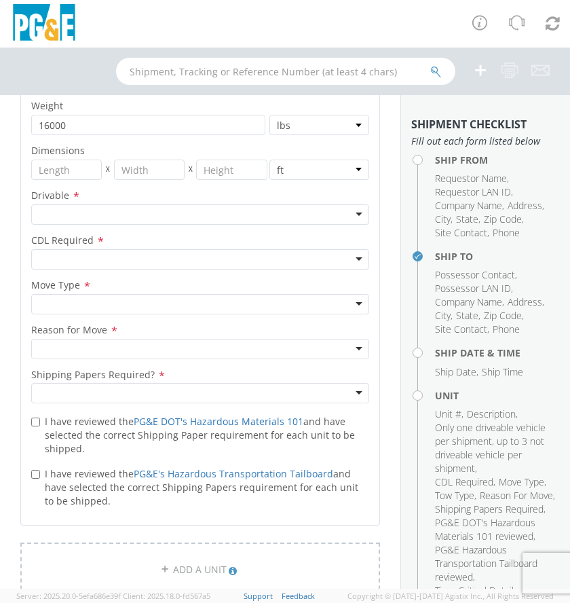 The height and width of the screenshot is (603, 570). Describe the element at coordinates (202, 486) in the screenshot. I see `span: I have reviewed the and have selected the correct Shipping Papers requirement for each unit to be...` at that location.